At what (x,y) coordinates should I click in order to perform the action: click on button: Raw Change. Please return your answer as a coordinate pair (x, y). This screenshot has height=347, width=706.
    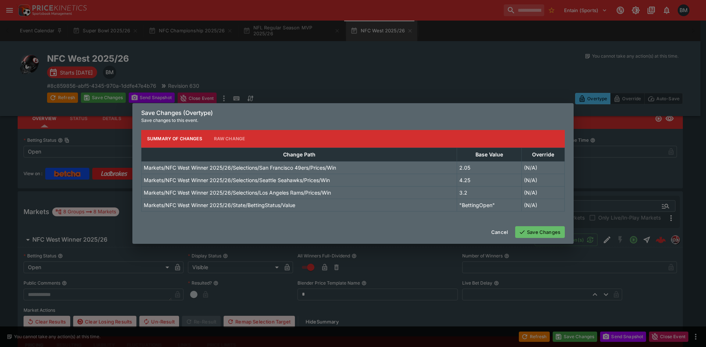
    Looking at the image, I should click on (229, 139).